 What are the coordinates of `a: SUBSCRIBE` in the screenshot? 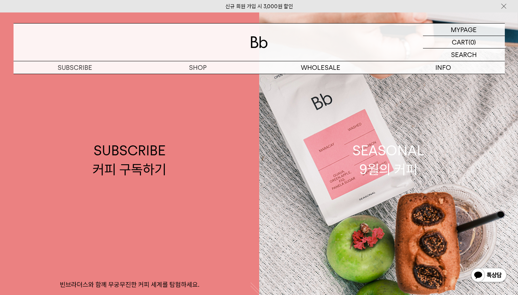 It's located at (75, 67).